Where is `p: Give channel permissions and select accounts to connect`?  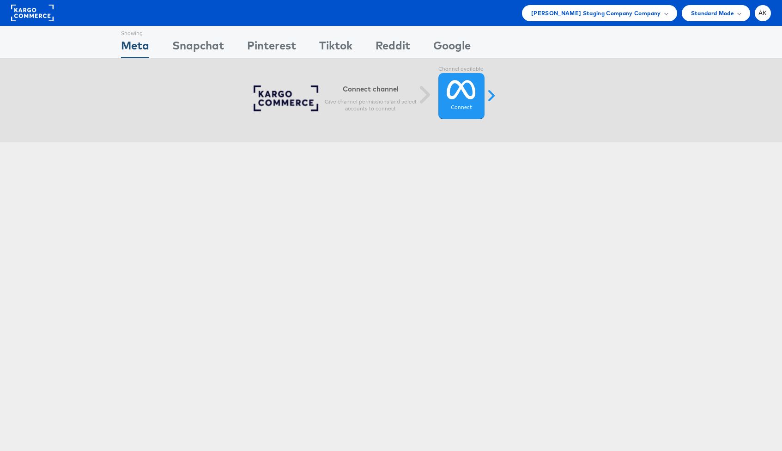
p: Give channel permissions and select accounts to connect is located at coordinates (370, 105).